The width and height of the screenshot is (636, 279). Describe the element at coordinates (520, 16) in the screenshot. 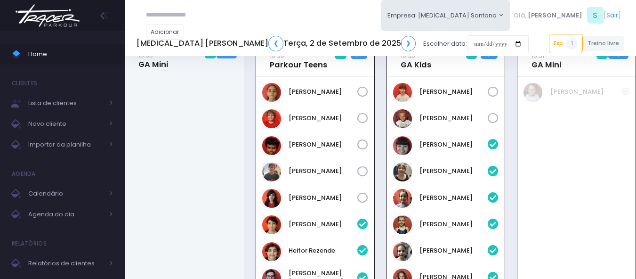

I see `span: Olá,` at that location.